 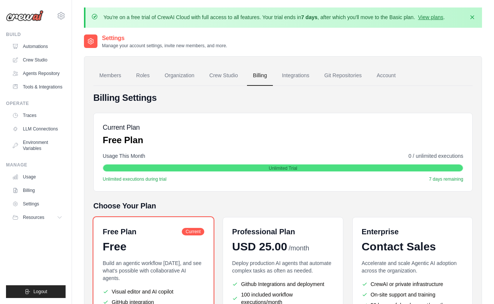 What do you see at coordinates (36, 104) in the screenshot?
I see `div: Operate` at bounding box center [36, 104].